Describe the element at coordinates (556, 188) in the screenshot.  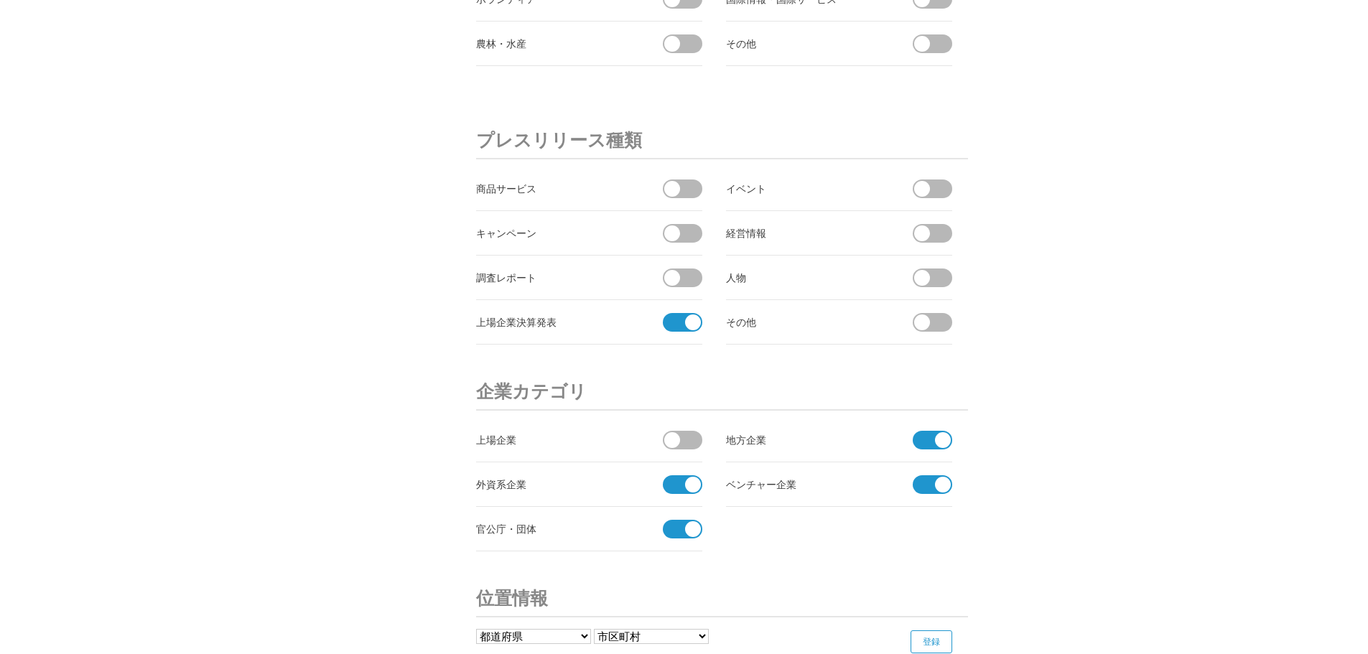
I see `div: 商品サービス` at that location.